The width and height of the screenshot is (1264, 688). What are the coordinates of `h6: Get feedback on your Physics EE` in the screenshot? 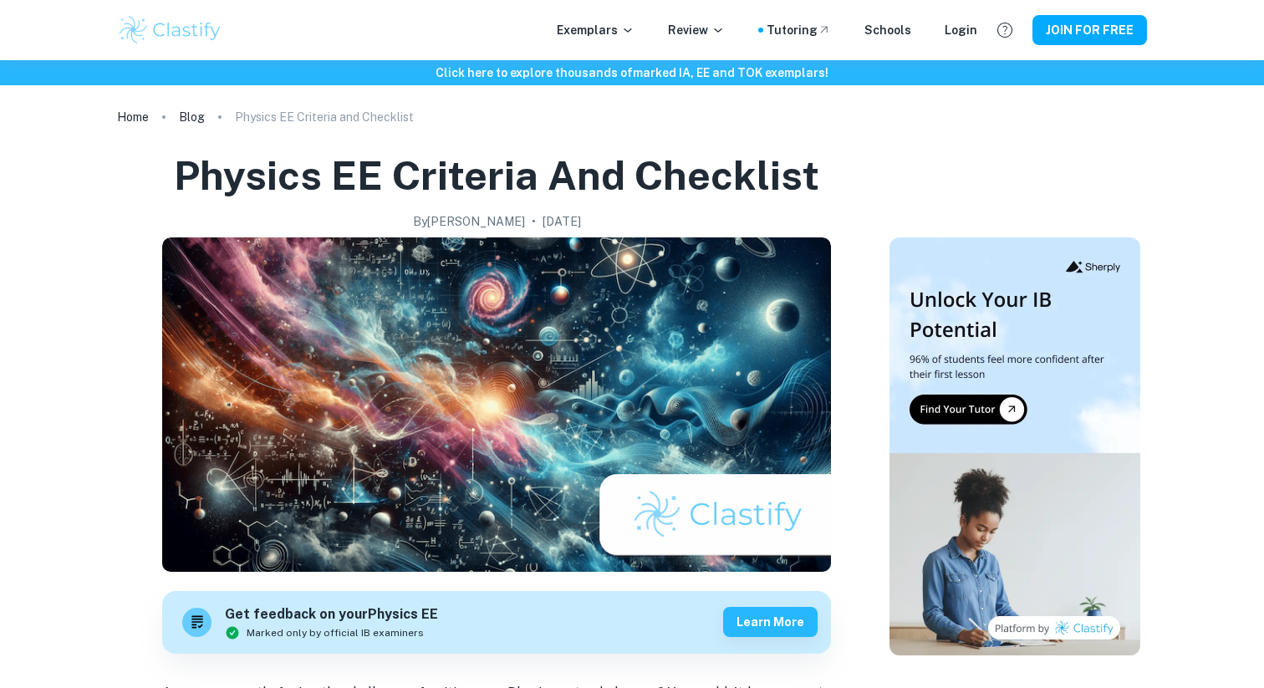 It's located at (331, 614).